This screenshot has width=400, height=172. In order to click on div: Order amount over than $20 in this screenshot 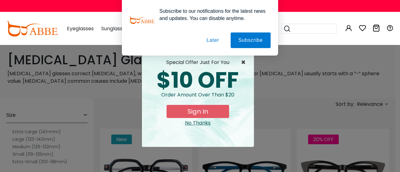, I will do `click(198, 98)`.